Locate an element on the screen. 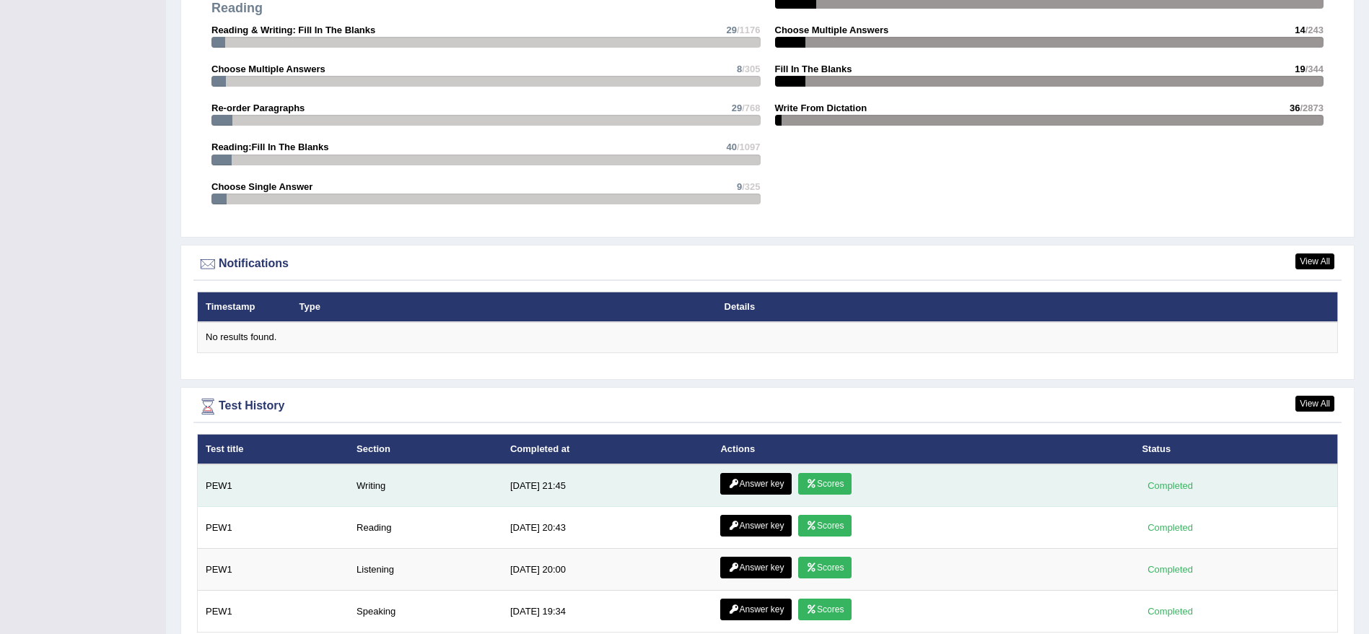 Image resolution: width=1369 pixels, height=634 pixels. div: Notifications is located at coordinates (767, 264).